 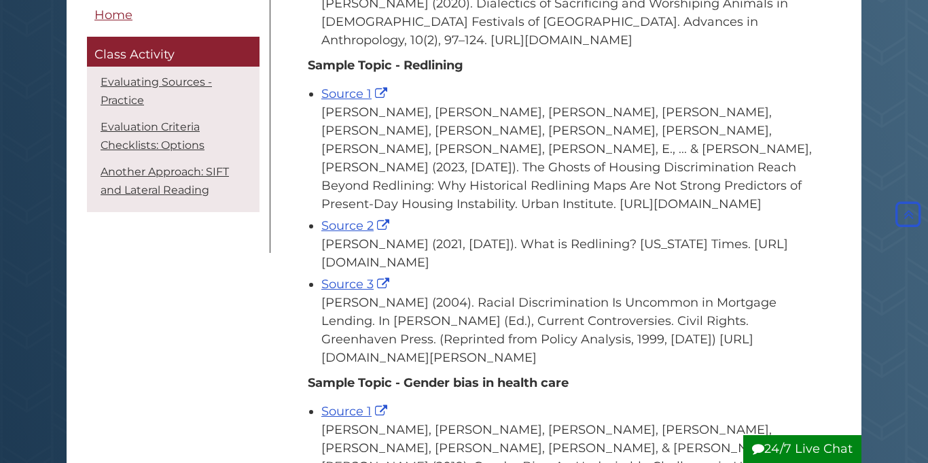 I want to click on a: Source 2, so click(x=357, y=226).